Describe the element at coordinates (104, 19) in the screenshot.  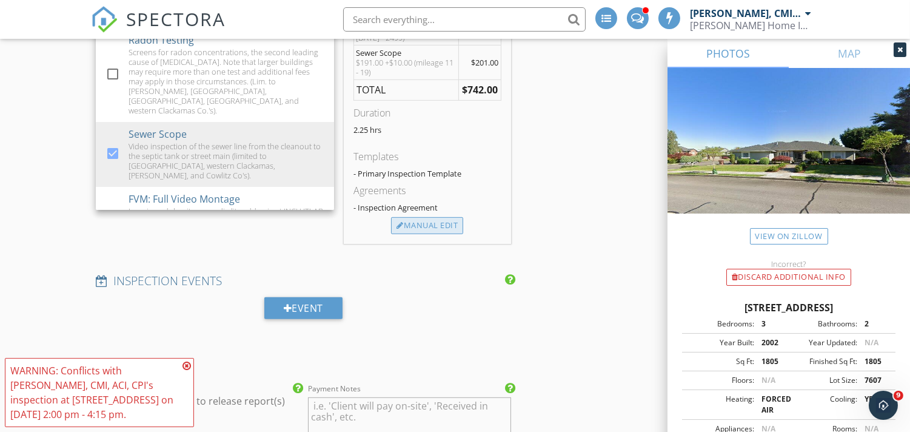
I see `img: The Best Home Inspection Software - Spectora` at that location.